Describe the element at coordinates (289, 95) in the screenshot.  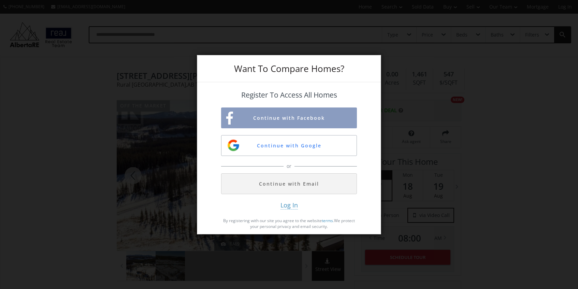
I see `h4: Register To Access All Homes` at that location.